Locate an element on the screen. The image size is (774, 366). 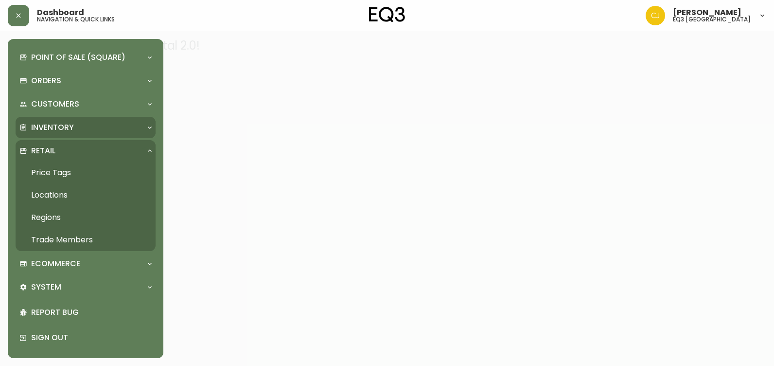
p: Orders is located at coordinates (46, 81).